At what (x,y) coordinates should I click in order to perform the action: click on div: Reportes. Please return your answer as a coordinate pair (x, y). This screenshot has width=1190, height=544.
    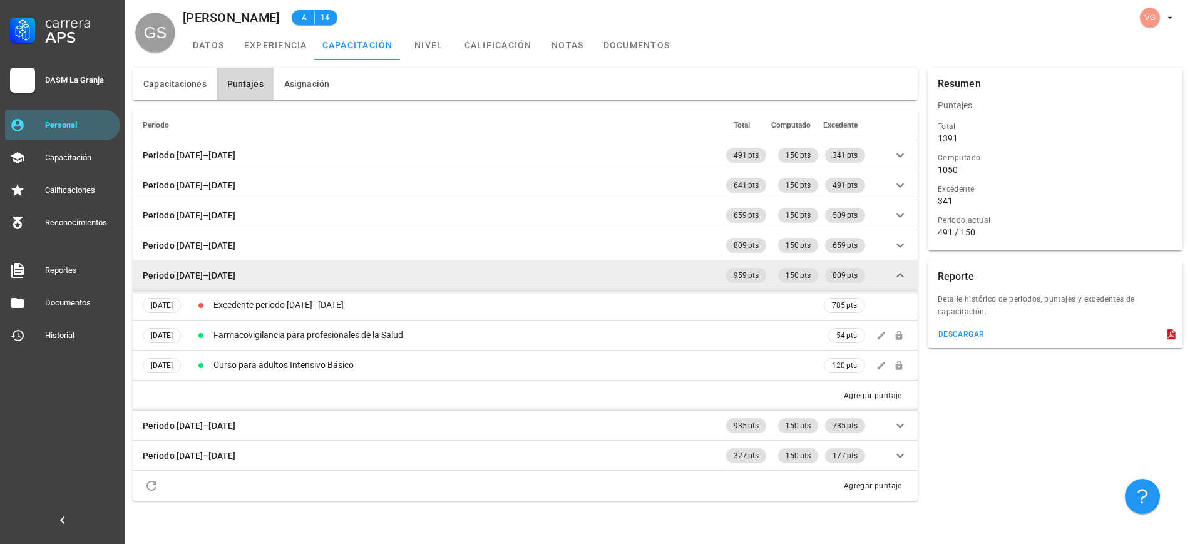
    Looking at the image, I should click on (80, 270).